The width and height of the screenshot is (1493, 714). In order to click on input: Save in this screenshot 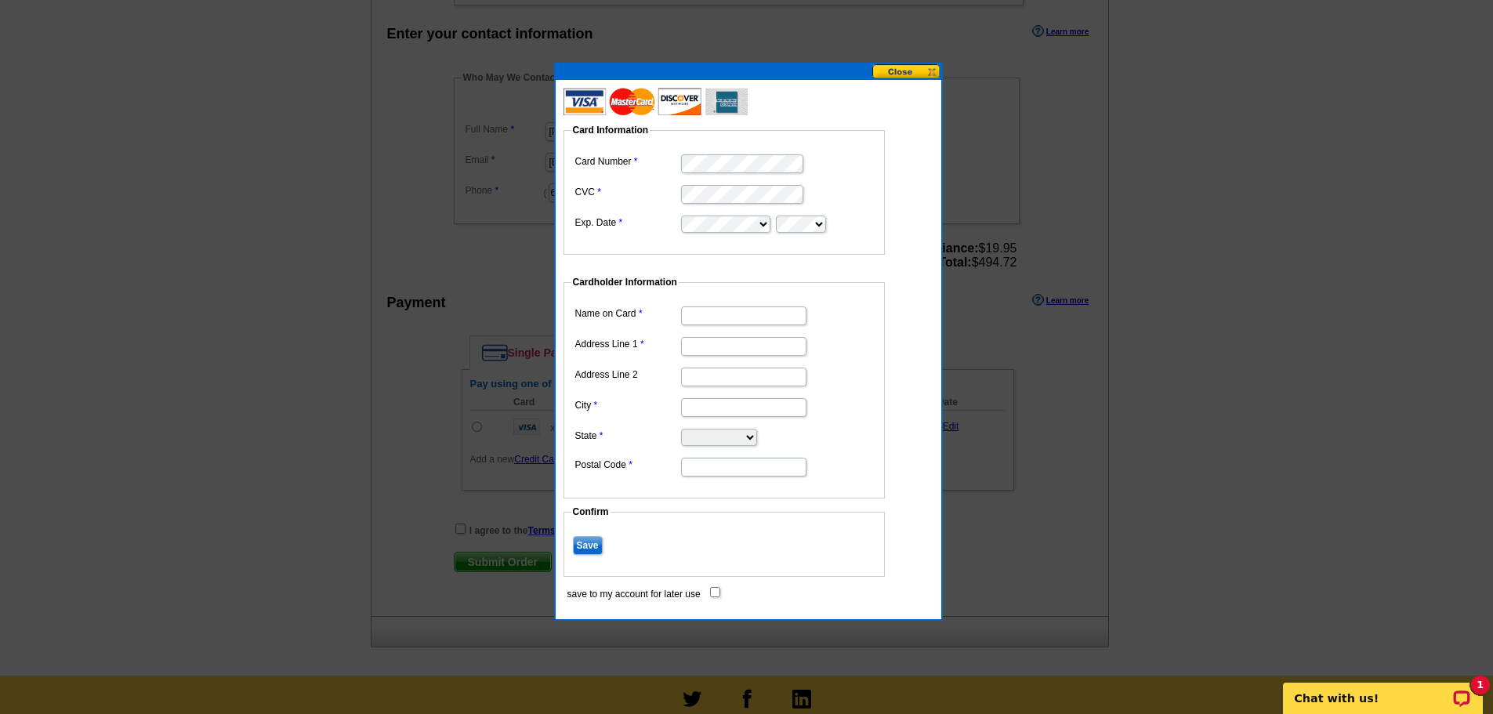, I will do `click(588, 546)`.